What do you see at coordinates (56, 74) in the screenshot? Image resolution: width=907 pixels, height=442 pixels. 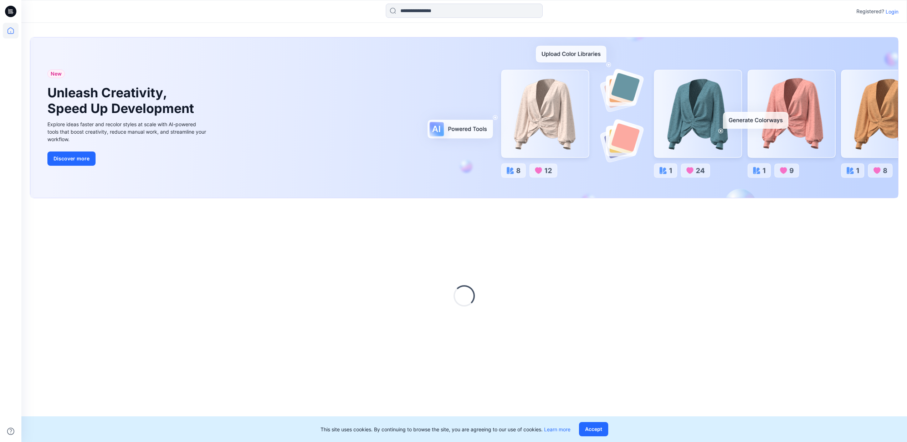 I see `span: New` at bounding box center [56, 74].